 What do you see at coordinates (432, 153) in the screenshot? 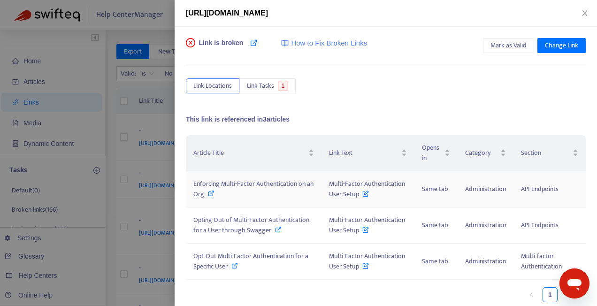
I see `span: Opens in` at bounding box center [432, 153].